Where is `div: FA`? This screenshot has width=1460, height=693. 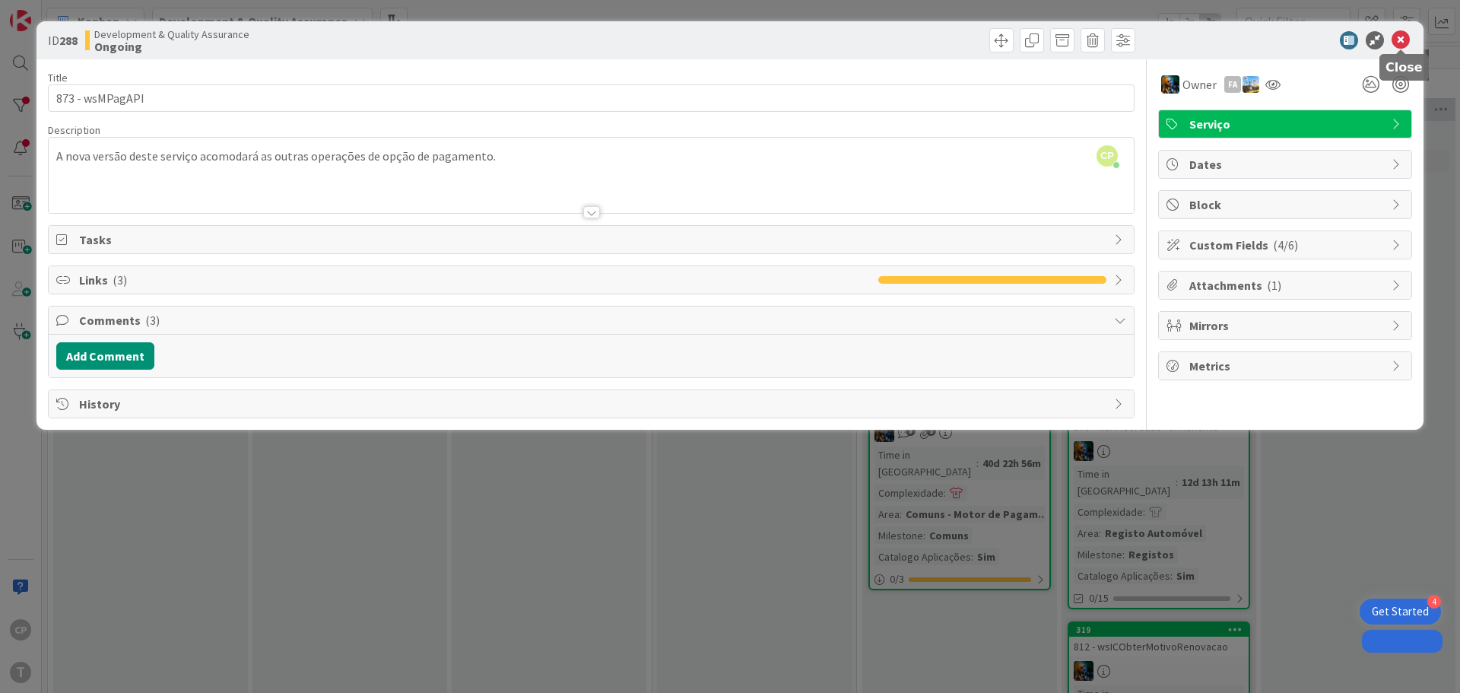
div: FA is located at coordinates (1233, 84).